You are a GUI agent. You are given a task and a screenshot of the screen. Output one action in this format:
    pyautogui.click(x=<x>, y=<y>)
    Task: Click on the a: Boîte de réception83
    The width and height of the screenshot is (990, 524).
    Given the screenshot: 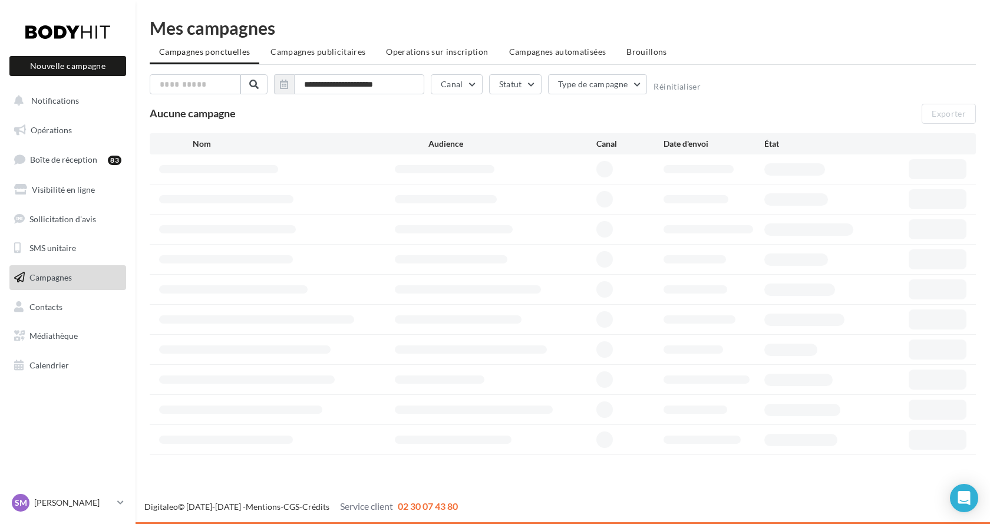 What is the action you would take?
    pyautogui.click(x=68, y=159)
    